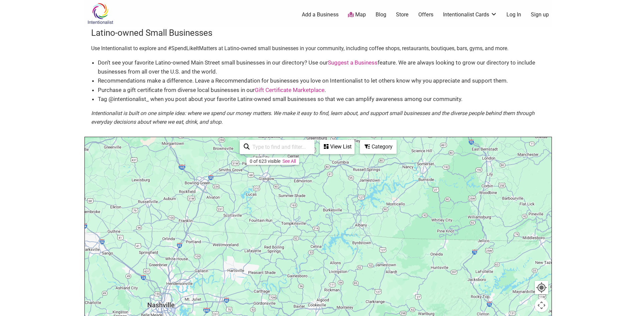 The image size is (636, 316). I want to click on em: Intentionalist is built on one simple idea: where we spend our money matters. We make it easy to ..., so click(313, 117).